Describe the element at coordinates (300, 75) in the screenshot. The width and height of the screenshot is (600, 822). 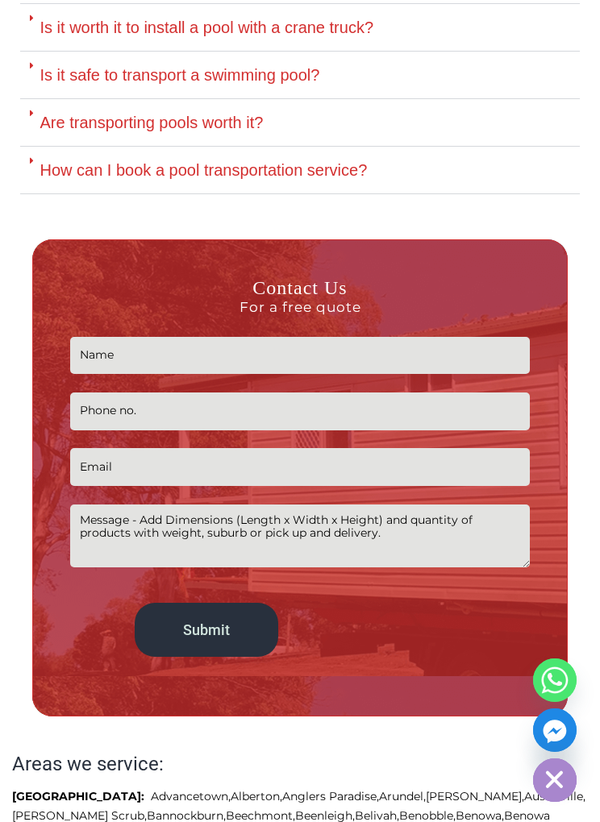
I see `div: Is it safe to transport a swimming pool?` at that location.